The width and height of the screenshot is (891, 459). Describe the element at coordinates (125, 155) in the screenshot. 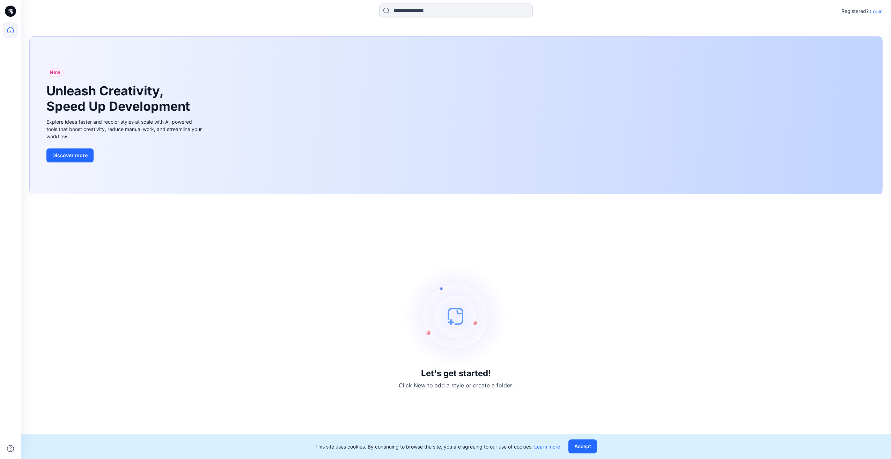

I see `a: Discover more` at that location.